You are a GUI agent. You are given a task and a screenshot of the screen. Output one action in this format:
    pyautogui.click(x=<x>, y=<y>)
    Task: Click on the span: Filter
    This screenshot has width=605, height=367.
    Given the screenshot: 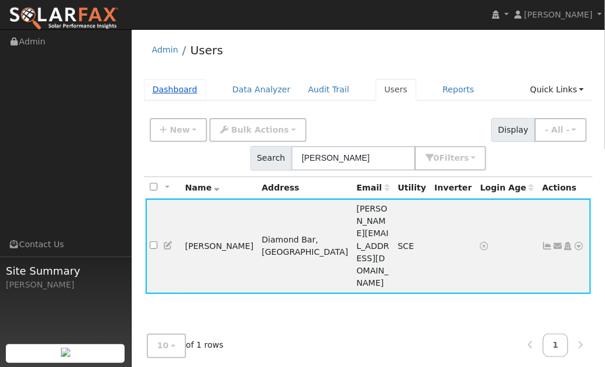 What is the action you would take?
    pyautogui.click(x=454, y=158)
    